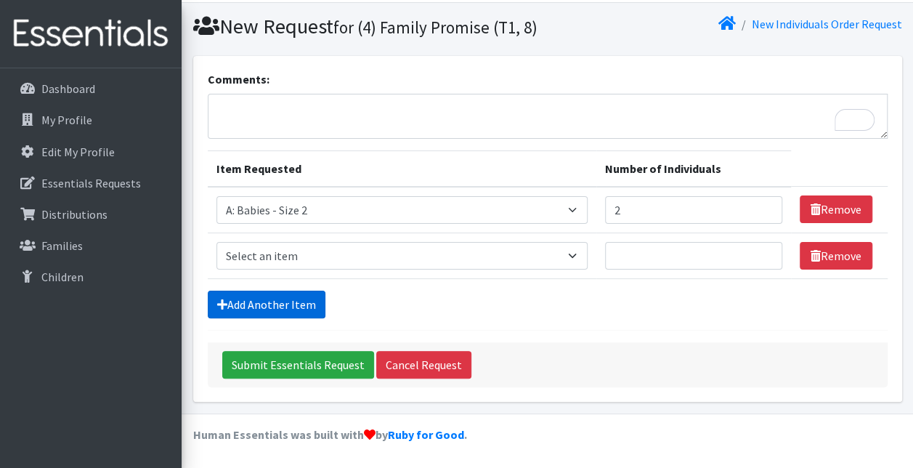  I want to click on img: HumanEssentials, so click(91, 33).